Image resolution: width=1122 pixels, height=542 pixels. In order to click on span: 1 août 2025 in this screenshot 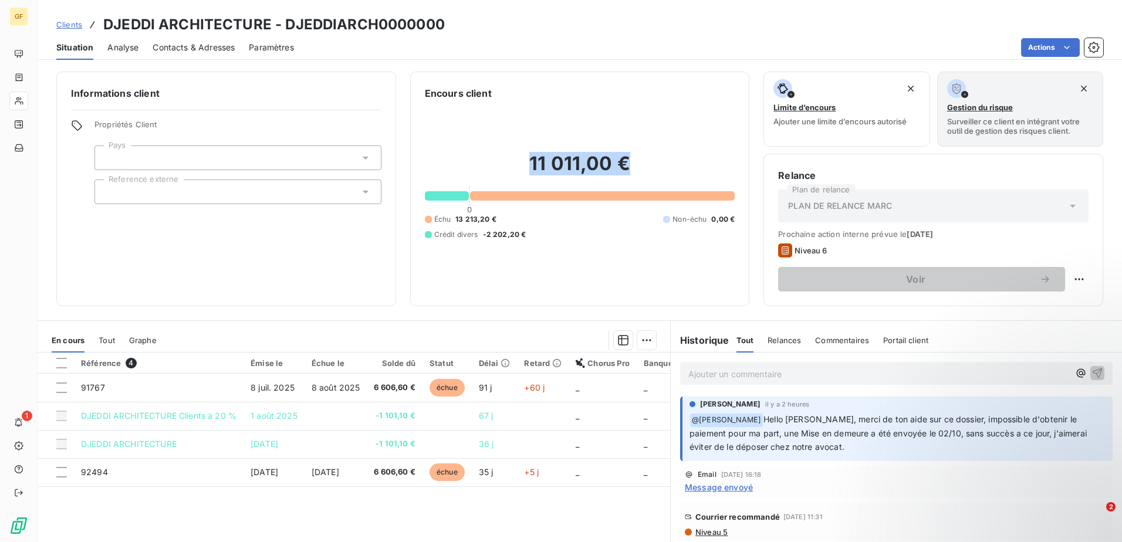, I will do `click(274, 416)`.